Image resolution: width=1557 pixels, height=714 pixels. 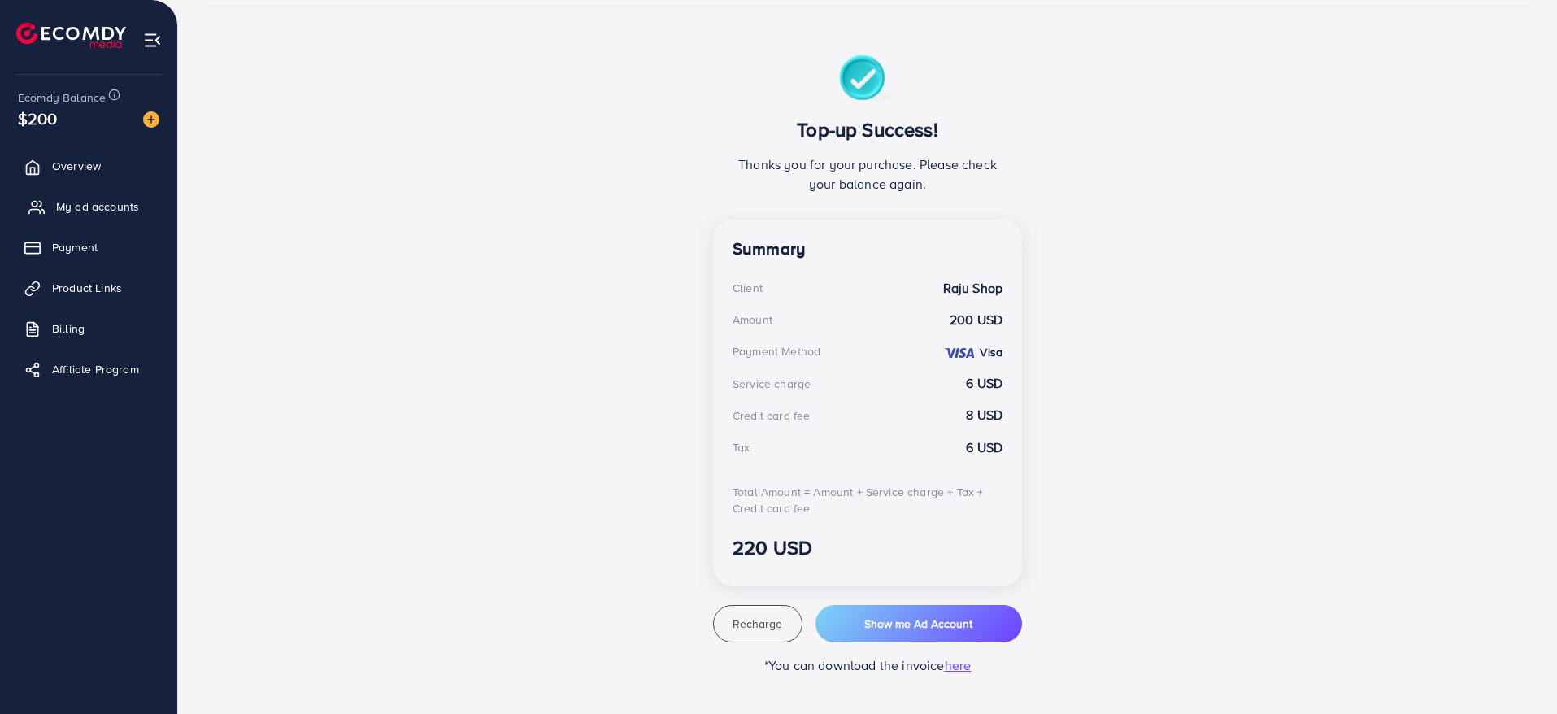 I want to click on a: Product Links, so click(x=89, y=288).